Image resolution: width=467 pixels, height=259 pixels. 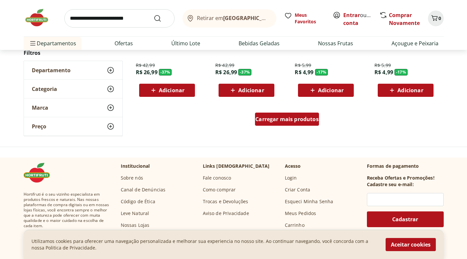 What do you see at coordinates (411, 245) in the screenshot?
I see `button: Aceitar cookies` at bounding box center [411, 245].